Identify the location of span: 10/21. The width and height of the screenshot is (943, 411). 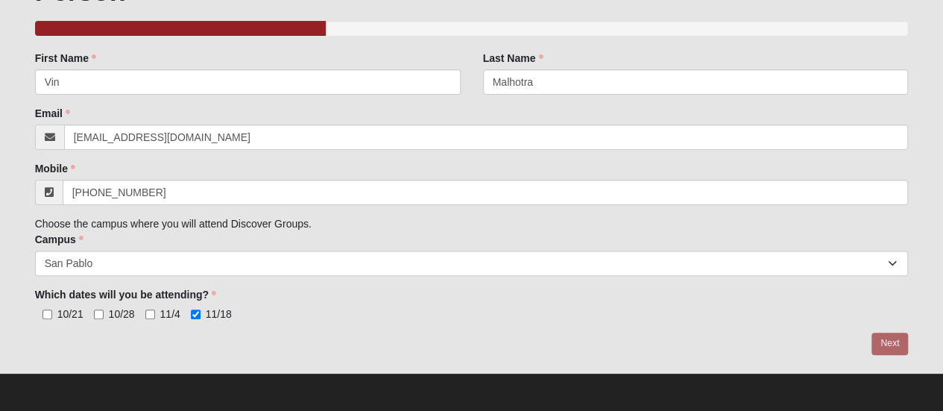
(70, 314).